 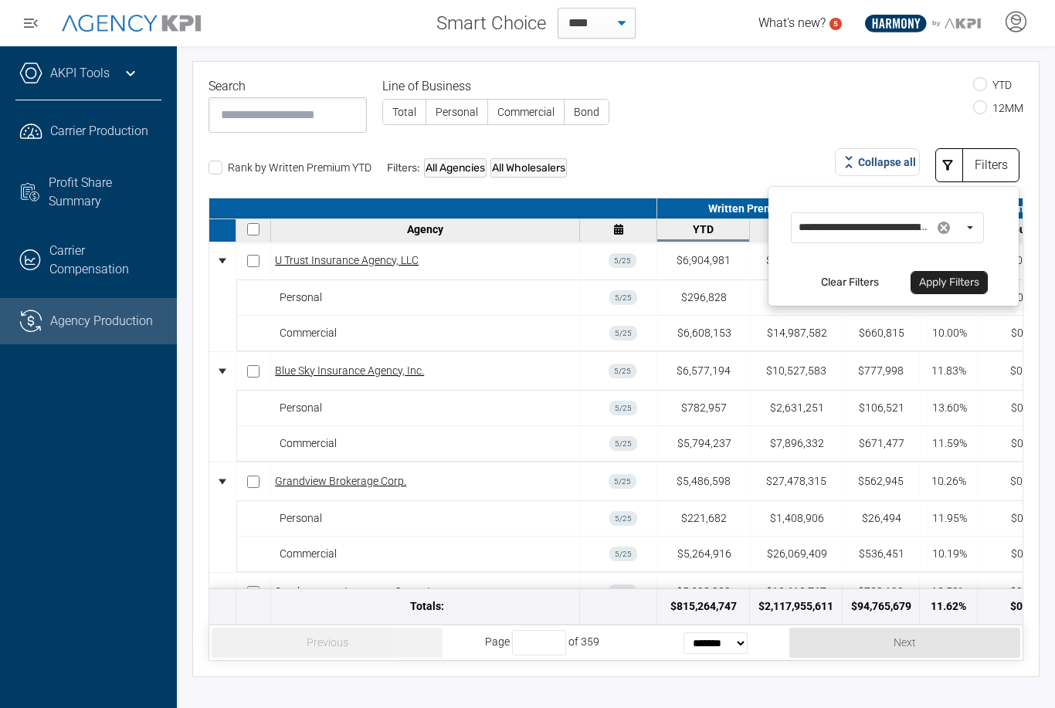 I want to click on div: $2,117,955,611, so click(x=795, y=606).